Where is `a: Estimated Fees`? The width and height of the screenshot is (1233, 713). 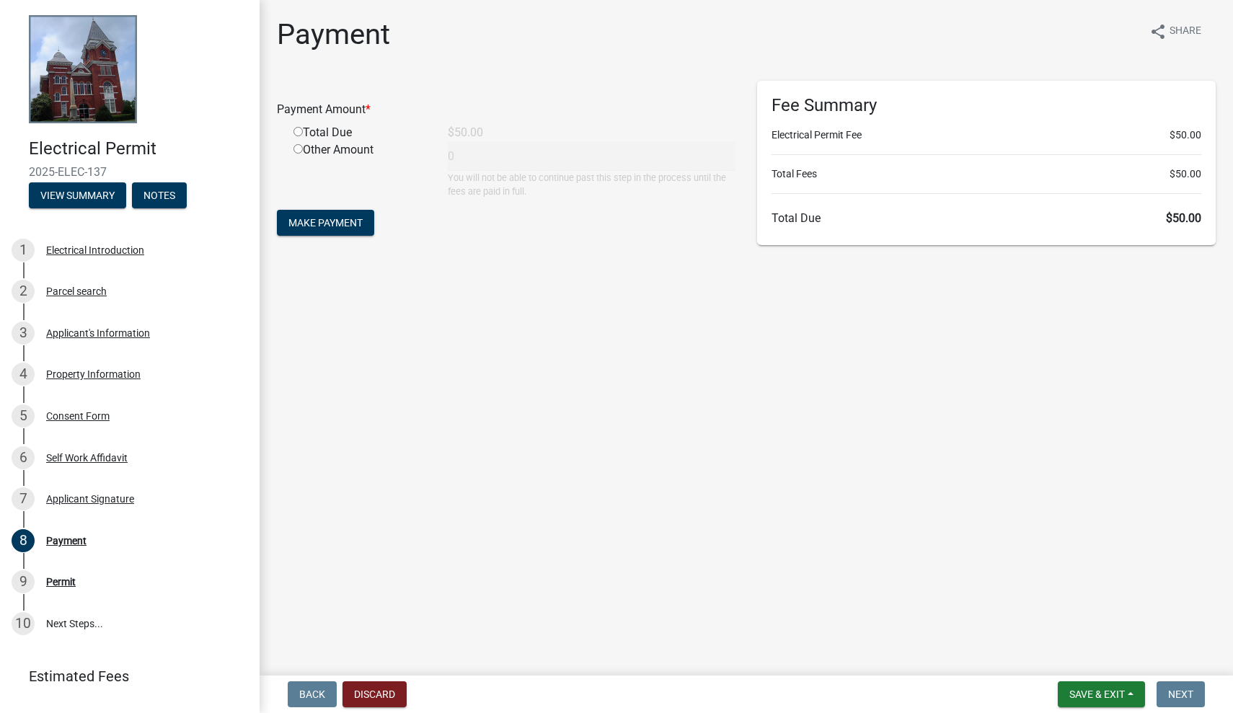 a: Estimated Fees is located at coordinates (124, 677).